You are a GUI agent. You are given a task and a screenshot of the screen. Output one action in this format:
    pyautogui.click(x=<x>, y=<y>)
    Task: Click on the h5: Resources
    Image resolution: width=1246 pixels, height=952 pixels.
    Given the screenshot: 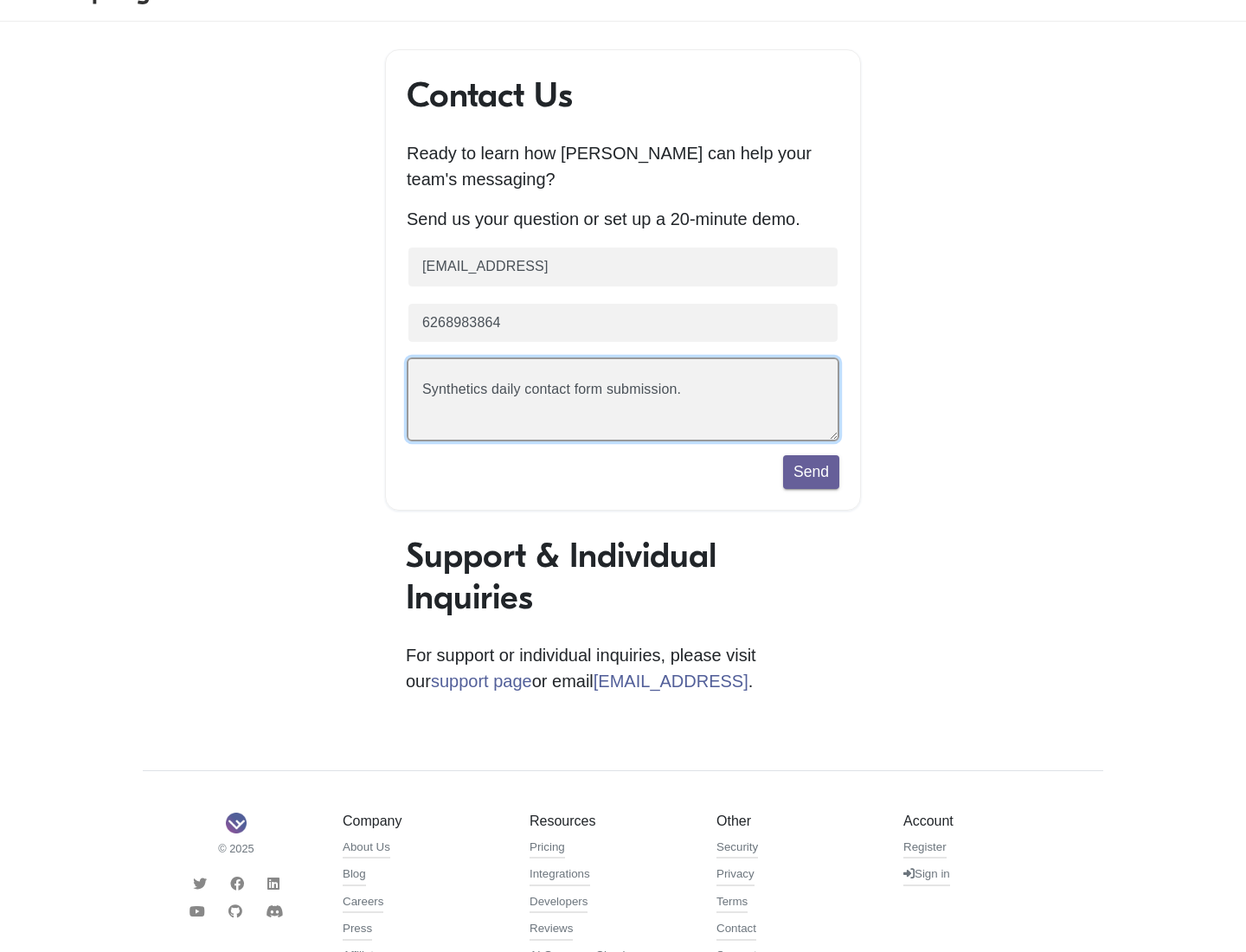 What is the action you would take?
    pyautogui.click(x=610, y=821)
    